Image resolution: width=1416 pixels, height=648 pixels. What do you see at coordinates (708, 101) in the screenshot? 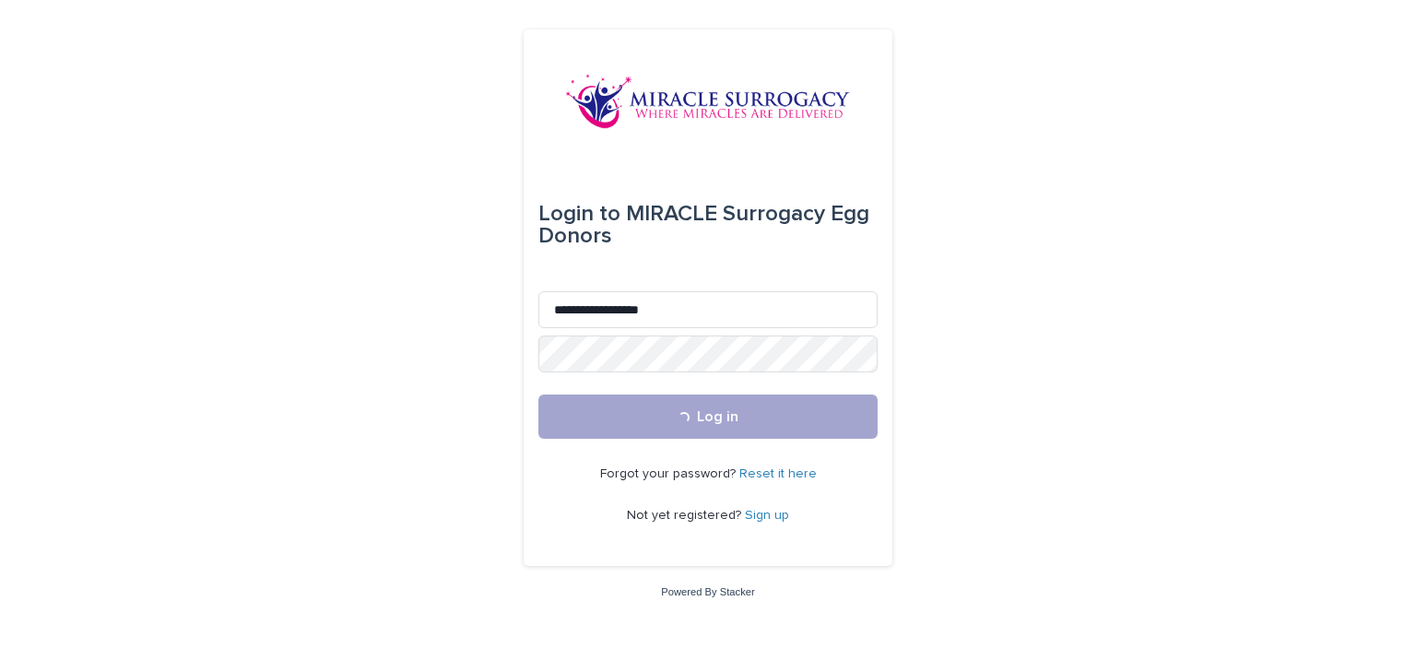
I see `img: OiFFDOGZQuirLhrlO1ag` at bounding box center [708, 101].